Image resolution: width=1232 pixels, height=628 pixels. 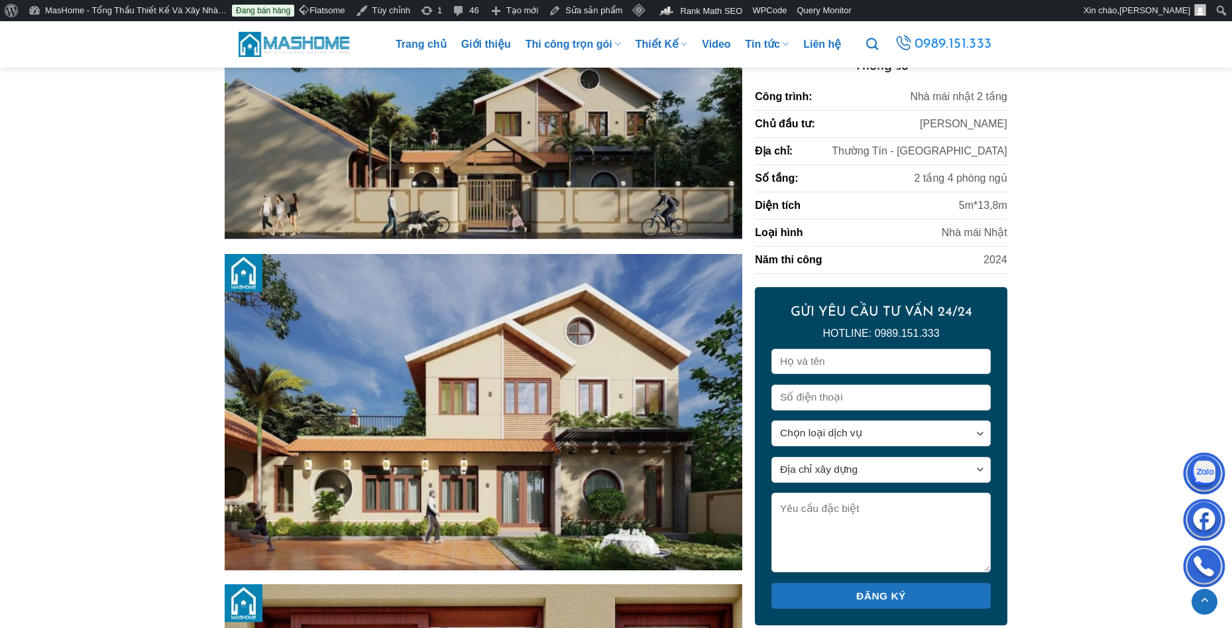 What do you see at coordinates (881, 397) in the screenshot?
I see `input: Số điện thoại` at bounding box center [881, 397].